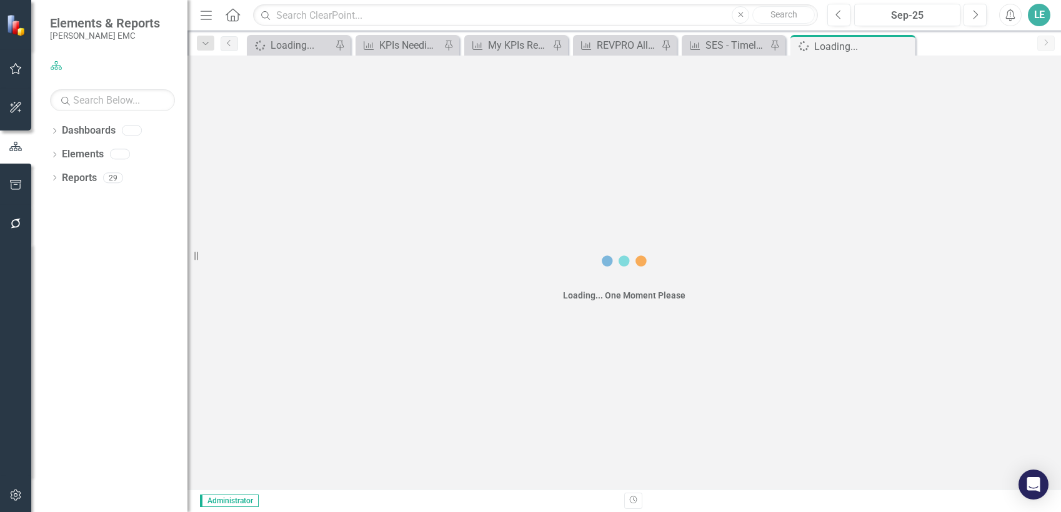 This screenshot has width=1061, height=512. I want to click on a: KPIs Needing Updated, so click(399, 45).